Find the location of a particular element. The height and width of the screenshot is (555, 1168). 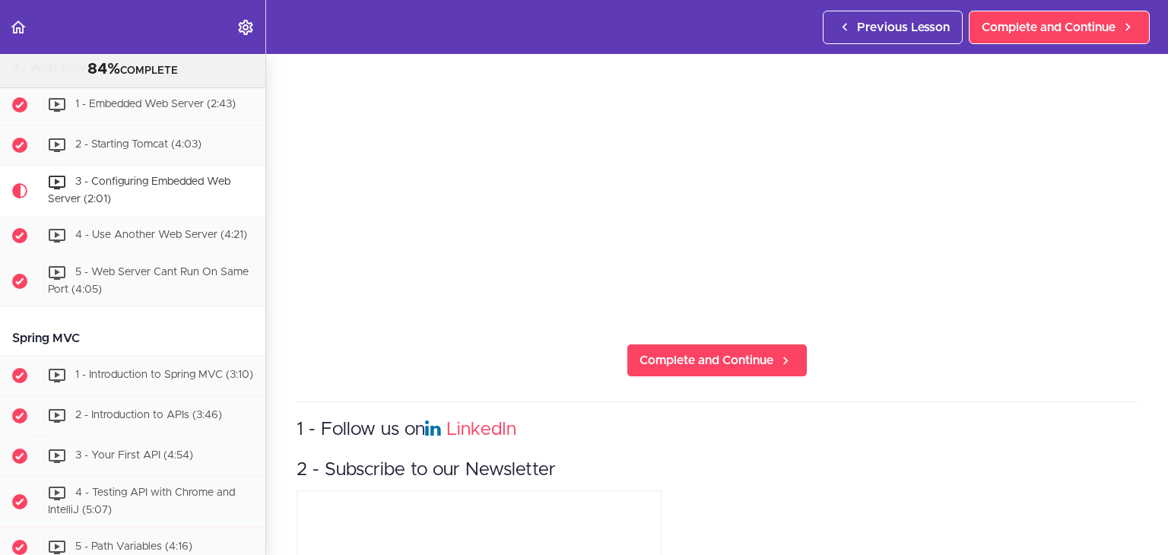

div: COMPLETE is located at coordinates (132, 70).